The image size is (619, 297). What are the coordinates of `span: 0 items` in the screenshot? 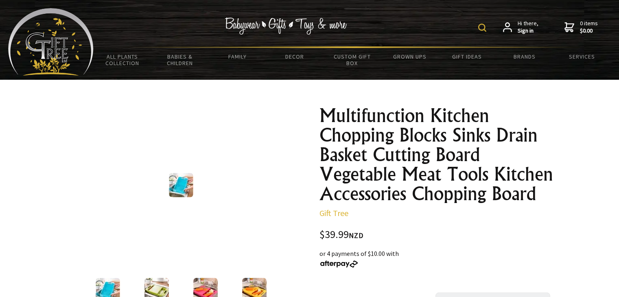 It's located at (589, 27).